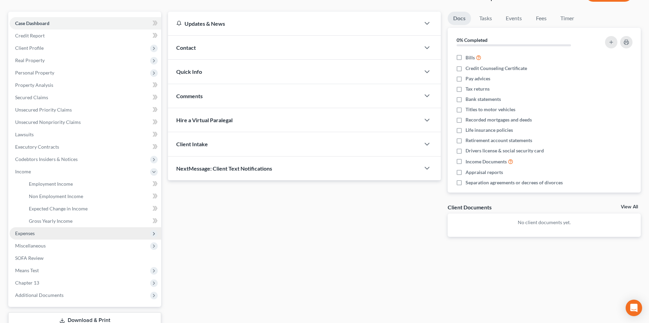 Image resolution: width=649 pixels, height=323 pixels. I want to click on span: Miscellaneous, so click(30, 246).